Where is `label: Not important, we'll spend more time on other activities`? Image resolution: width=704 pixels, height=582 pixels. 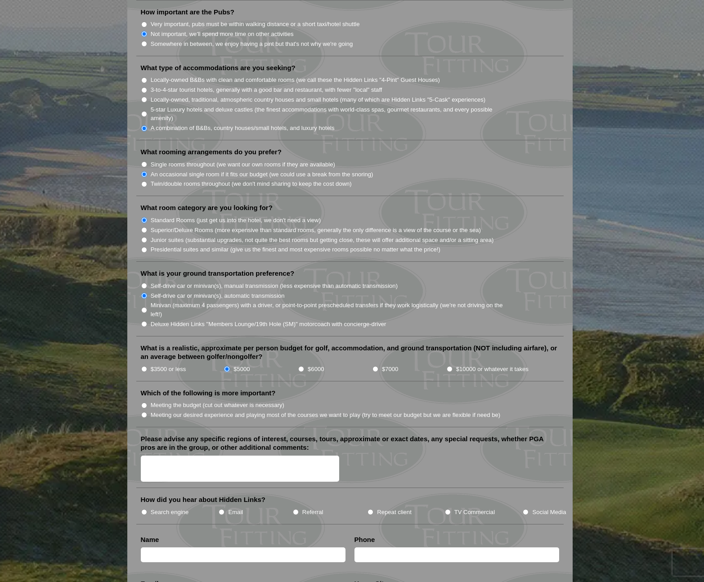 label: Not important, we'll spend more time on other activities is located at coordinates (222, 34).